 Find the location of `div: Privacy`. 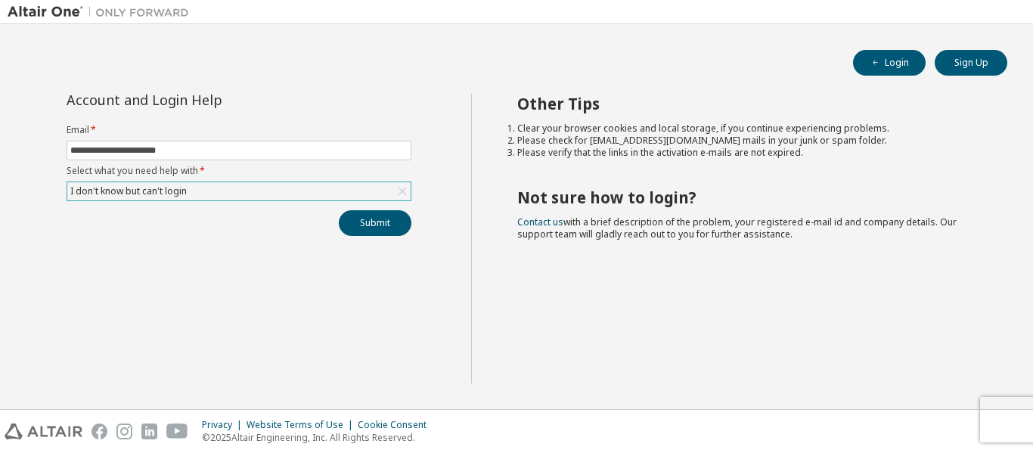

div: Privacy is located at coordinates (224, 425).